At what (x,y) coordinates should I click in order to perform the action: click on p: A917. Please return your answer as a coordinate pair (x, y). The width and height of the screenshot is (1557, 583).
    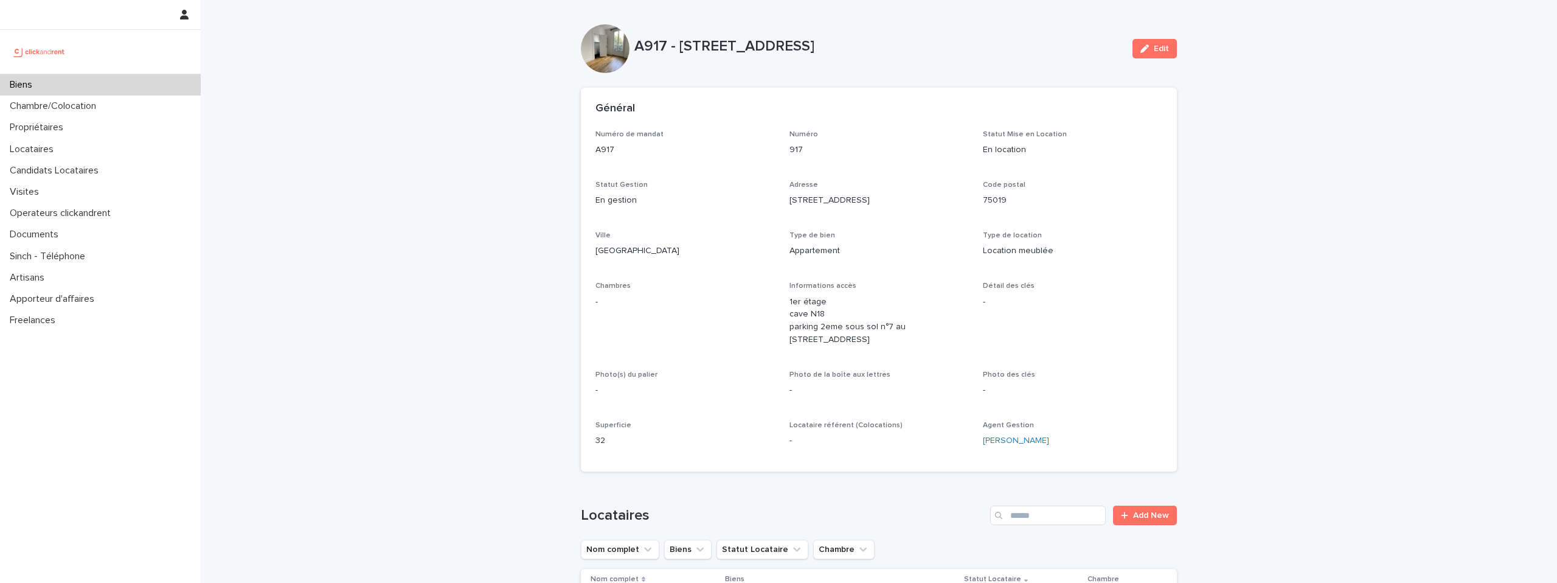
    Looking at the image, I should click on (685, 150).